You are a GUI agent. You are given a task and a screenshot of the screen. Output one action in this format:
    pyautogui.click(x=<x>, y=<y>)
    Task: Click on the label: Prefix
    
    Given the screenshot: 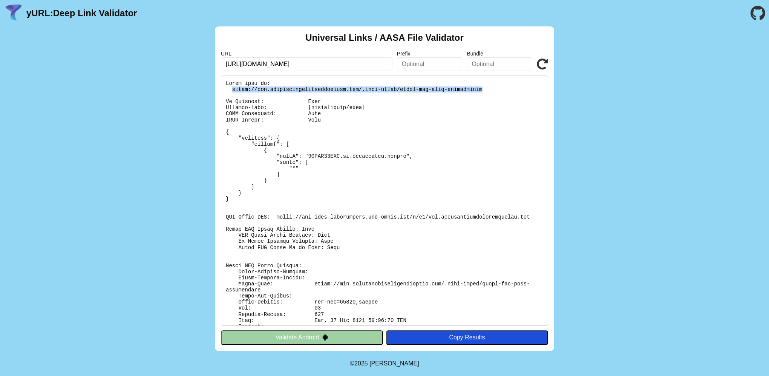 What is the action you would take?
    pyautogui.click(x=430, y=54)
    